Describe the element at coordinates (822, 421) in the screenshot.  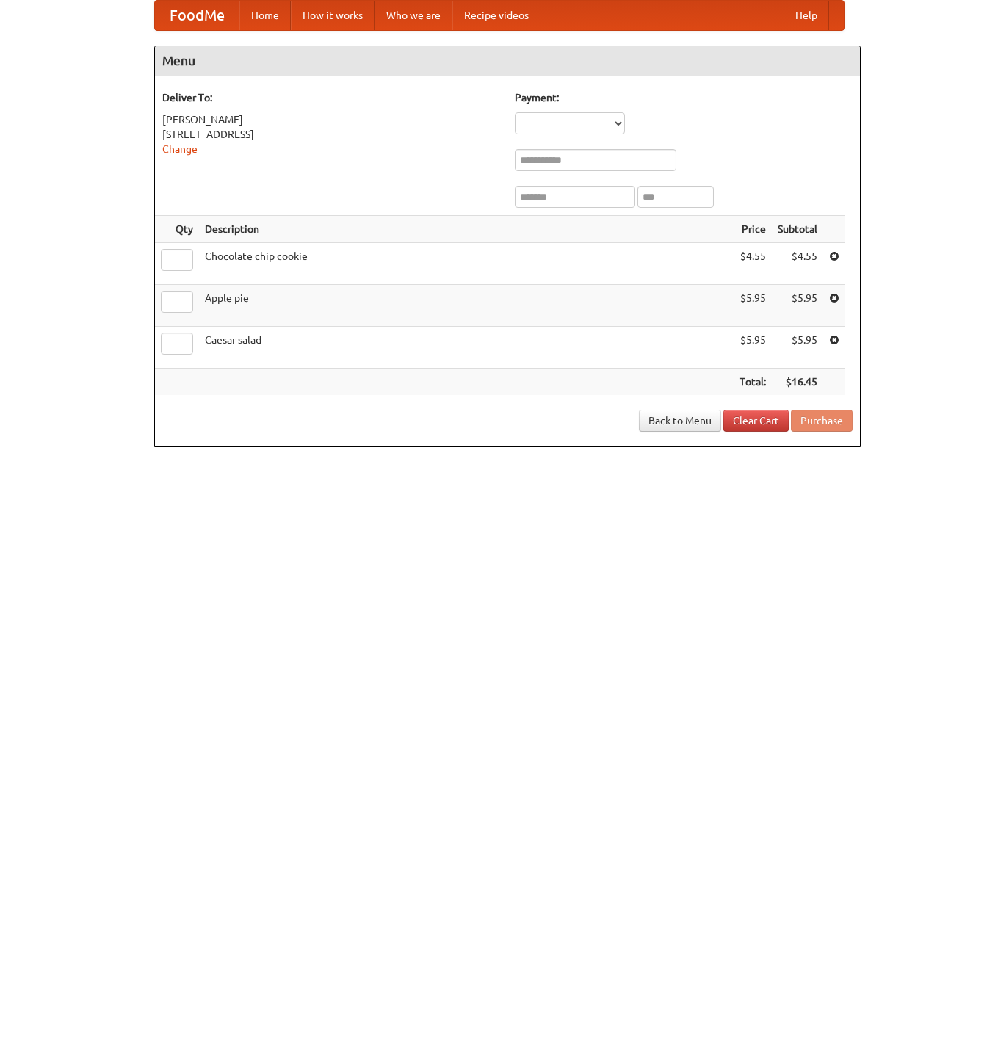
I see `button: Purchase` at that location.